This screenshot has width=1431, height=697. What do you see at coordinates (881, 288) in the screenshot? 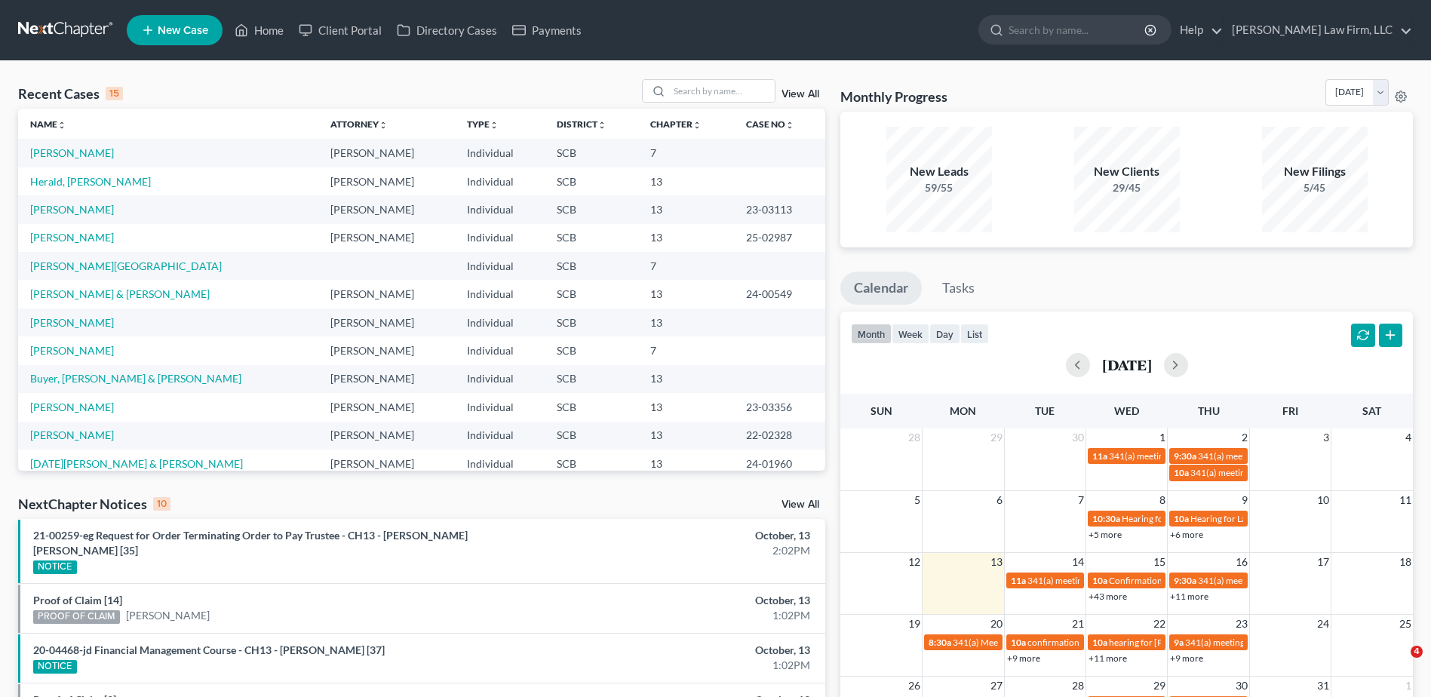
I see `a: Calendar` at bounding box center [881, 288].